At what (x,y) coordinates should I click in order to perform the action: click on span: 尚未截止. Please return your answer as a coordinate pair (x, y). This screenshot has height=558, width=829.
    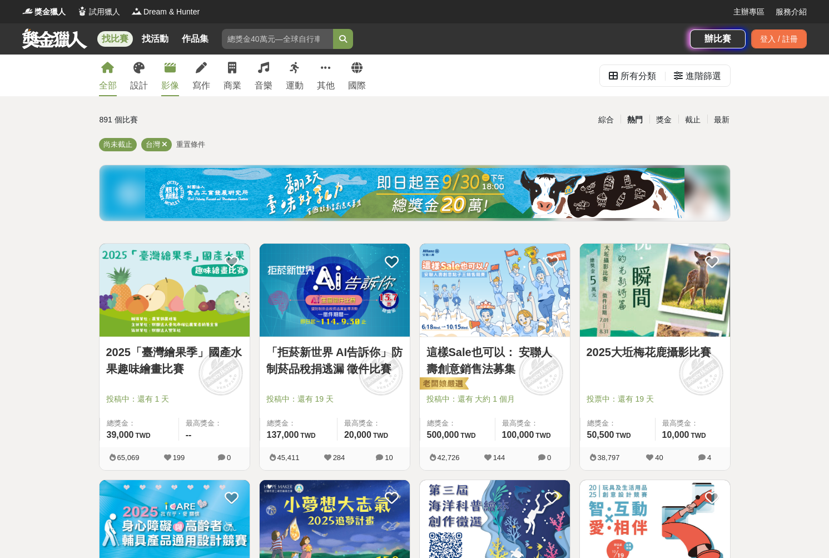
    Looking at the image, I should click on (118, 144).